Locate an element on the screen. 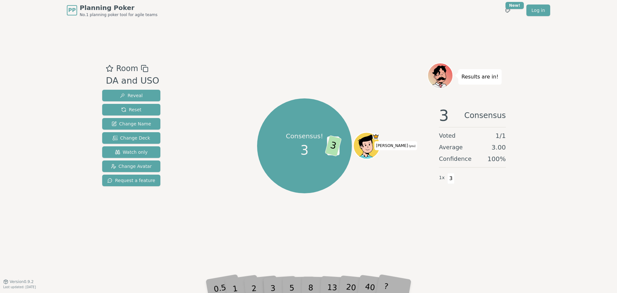 The width and height of the screenshot is (617, 293). div: DA and USO is located at coordinates (132, 81).